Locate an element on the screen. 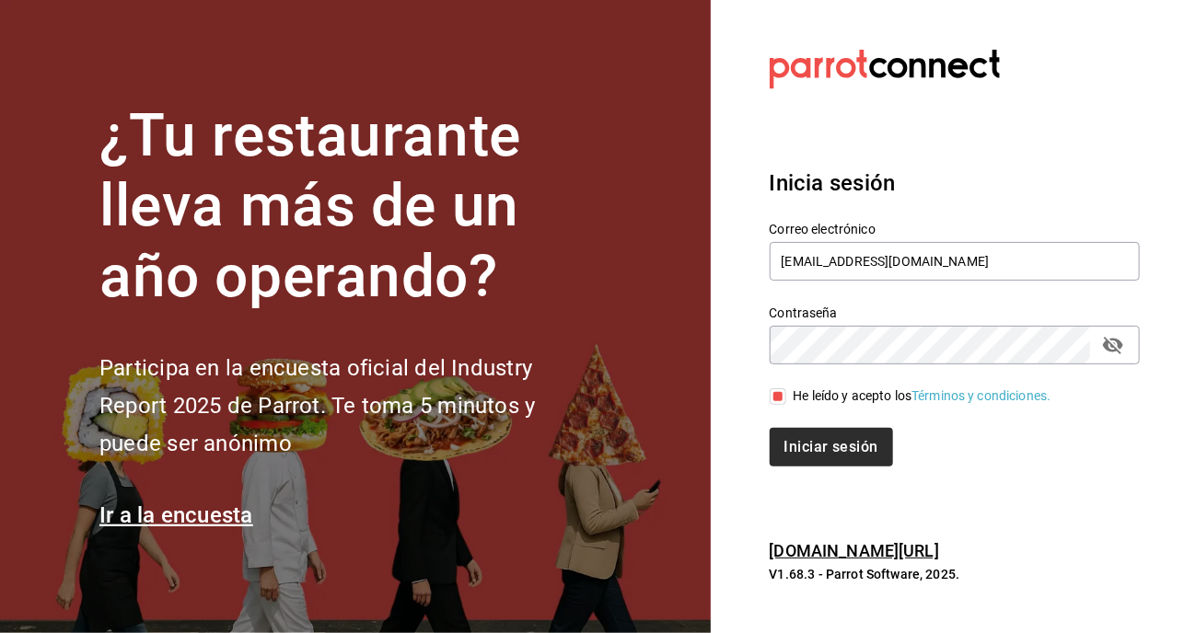 The image size is (1184, 633). h3: Inicia sesión is located at coordinates (955, 183).